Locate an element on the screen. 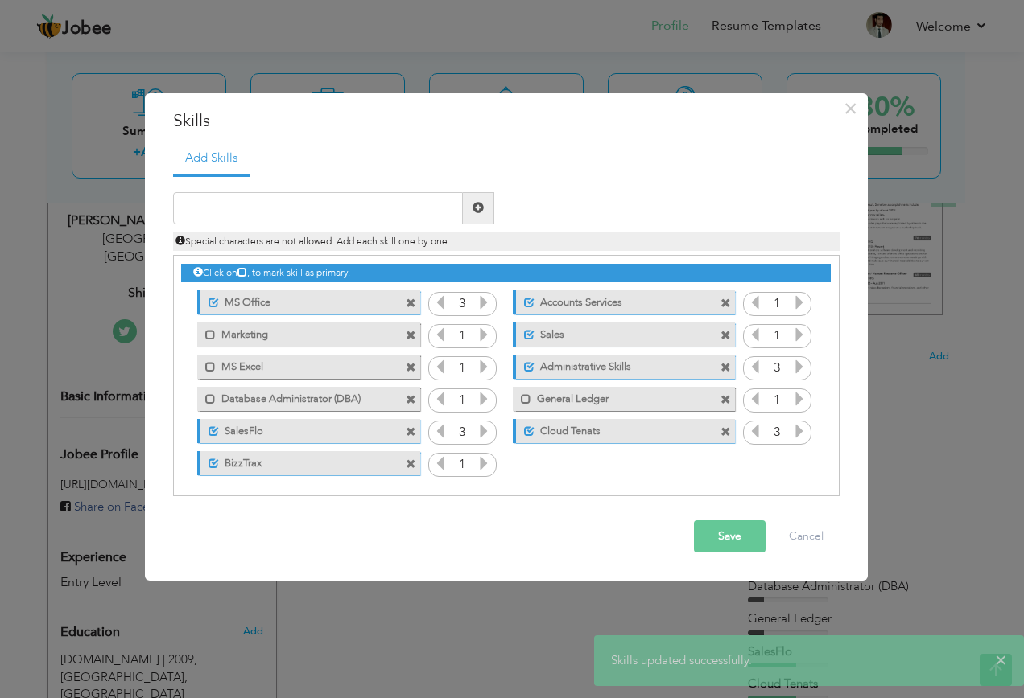 The height and width of the screenshot is (698, 1024). button: Save is located at coordinates (729, 537).